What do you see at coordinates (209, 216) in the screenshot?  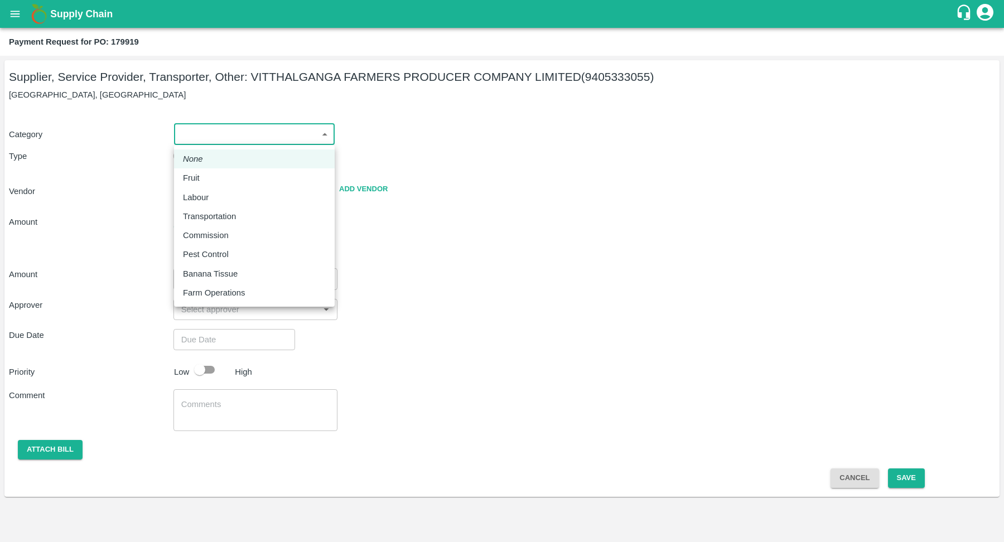 I see `p: Transportation` at bounding box center [209, 216].